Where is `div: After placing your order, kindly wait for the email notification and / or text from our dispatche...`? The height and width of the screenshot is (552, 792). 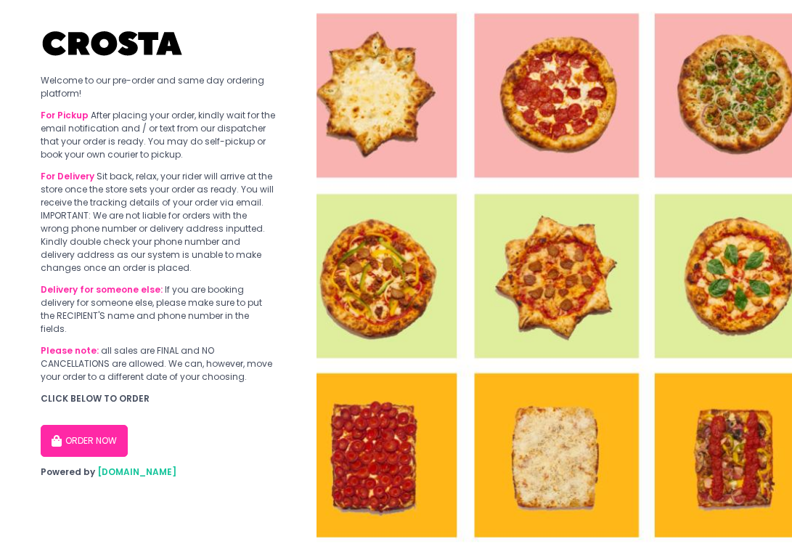
div: After placing your order, kindly wait for the email notification and / or text from our dispatche... is located at coordinates (158, 135).